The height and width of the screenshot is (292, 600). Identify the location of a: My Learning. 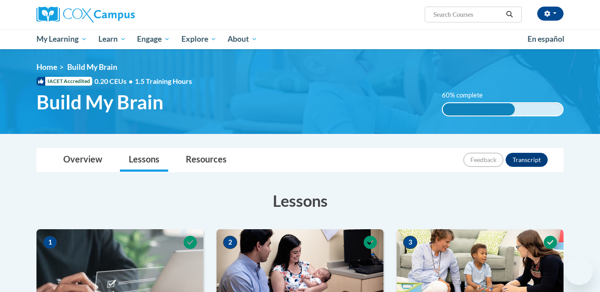
(61, 39).